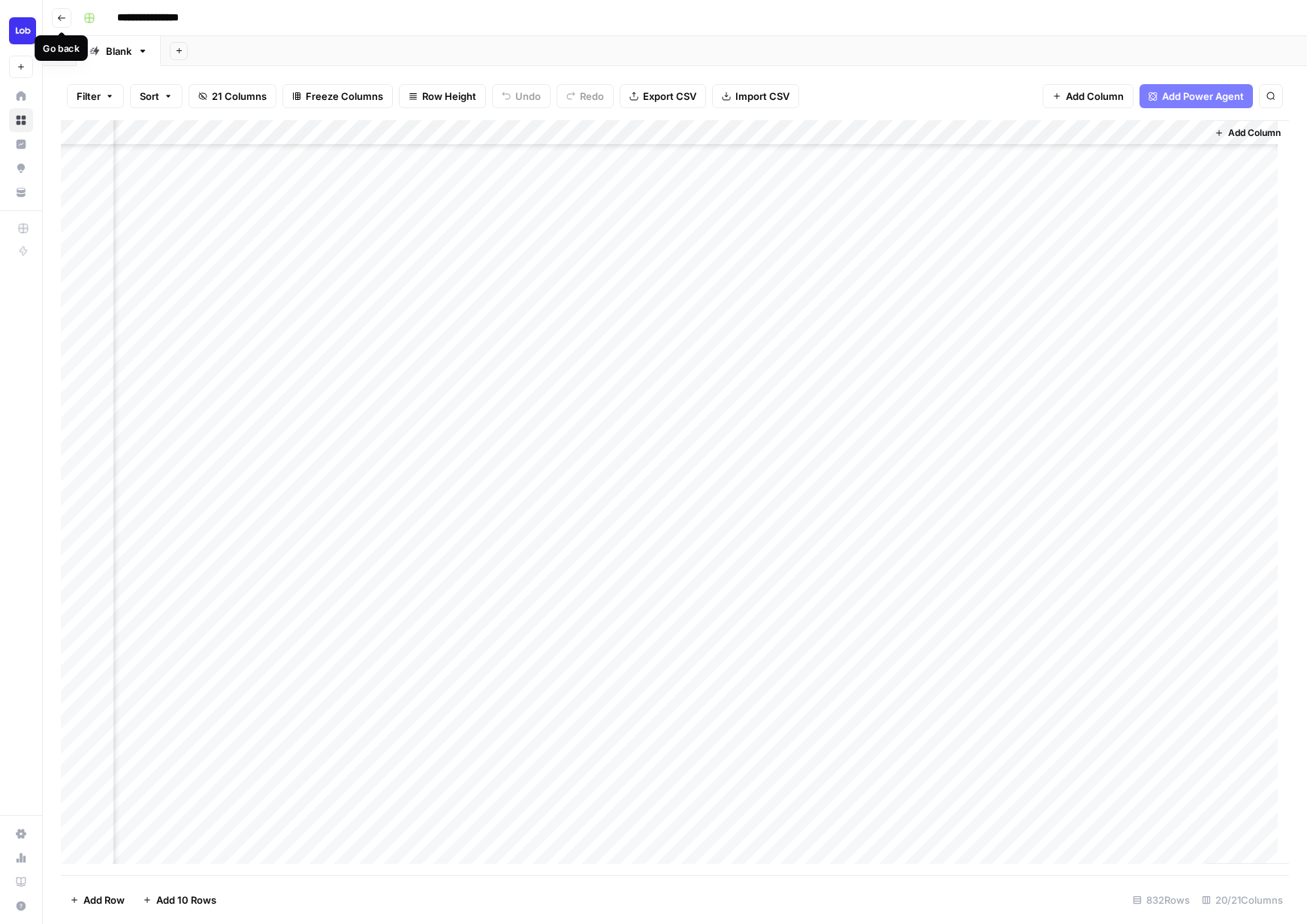 Image resolution: width=1307 pixels, height=924 pixels. I want to click on button: Add Row, so click(97, 900).